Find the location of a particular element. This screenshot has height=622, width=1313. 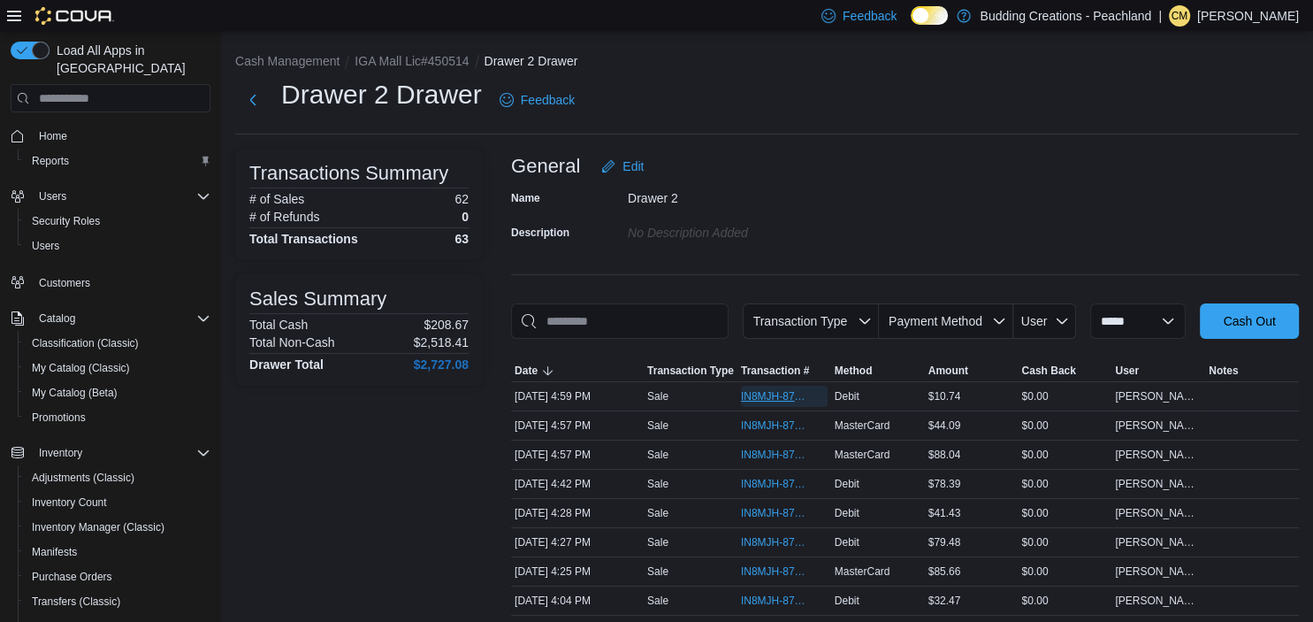

span: Notes is located at coordinates (1223, 371).